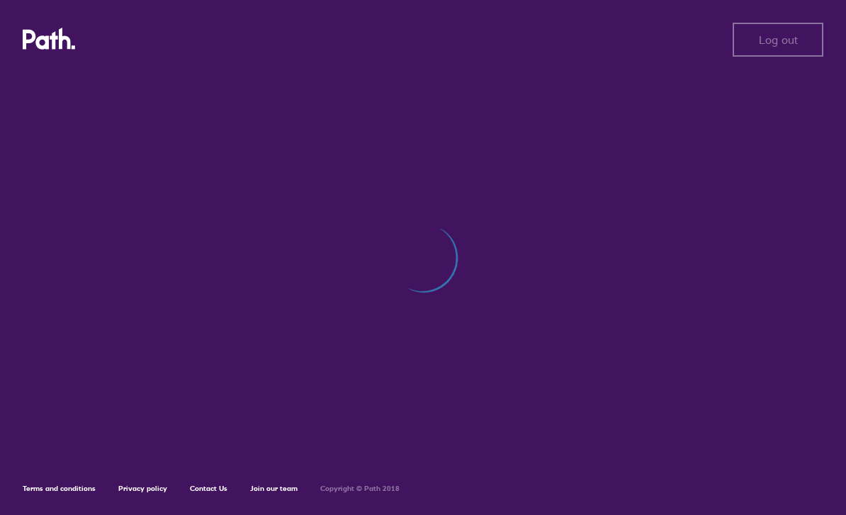 This screenshot has height=515, width=846. What do you see at coordinates (360, 489) in the screenshot?
I see `h6: Copyright © Path 2018` at bounding box center [360, 489].